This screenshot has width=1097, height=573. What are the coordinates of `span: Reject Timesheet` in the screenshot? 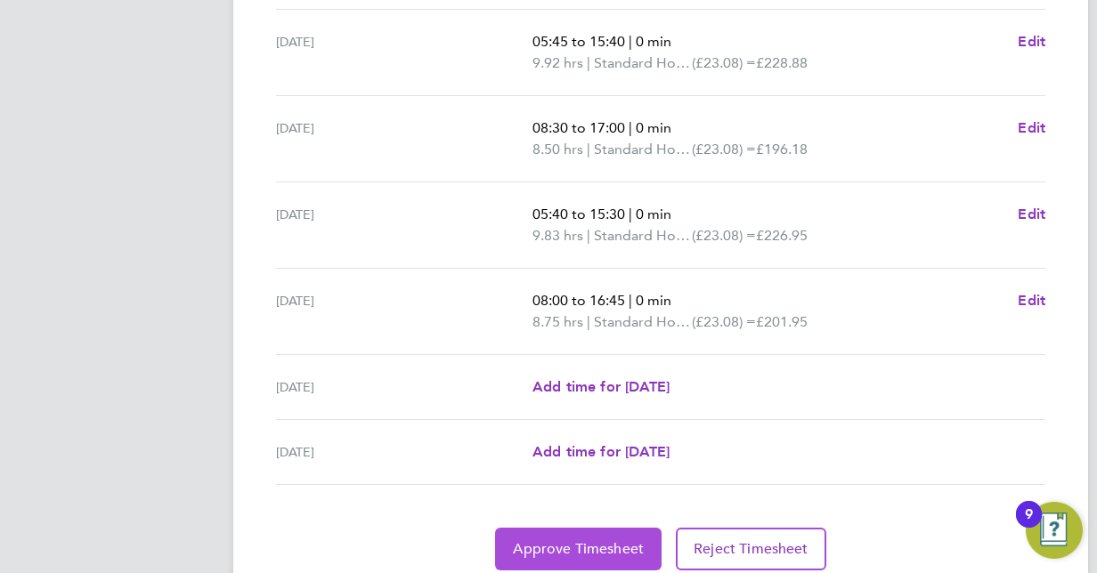 It's located at (751, 549).